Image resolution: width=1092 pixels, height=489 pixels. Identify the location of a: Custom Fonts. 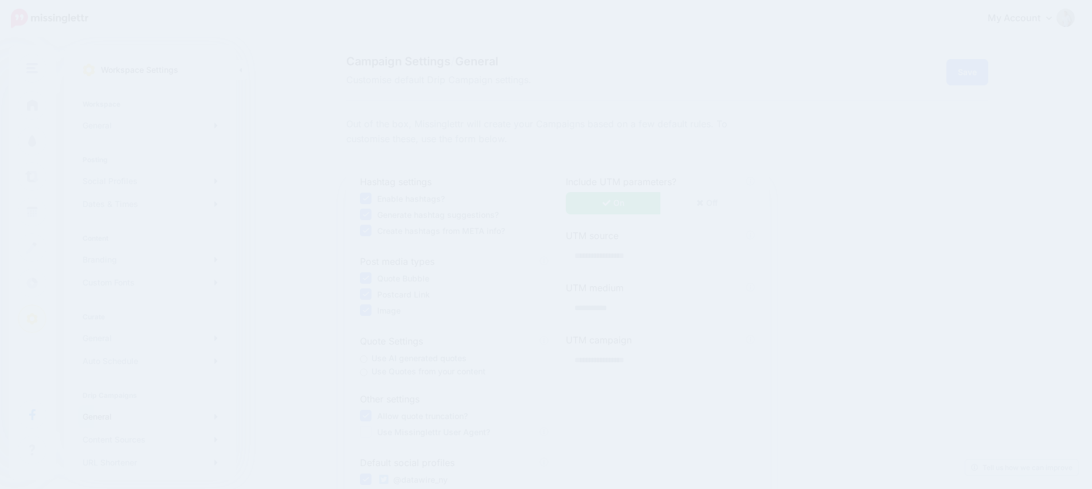
(150, 283).